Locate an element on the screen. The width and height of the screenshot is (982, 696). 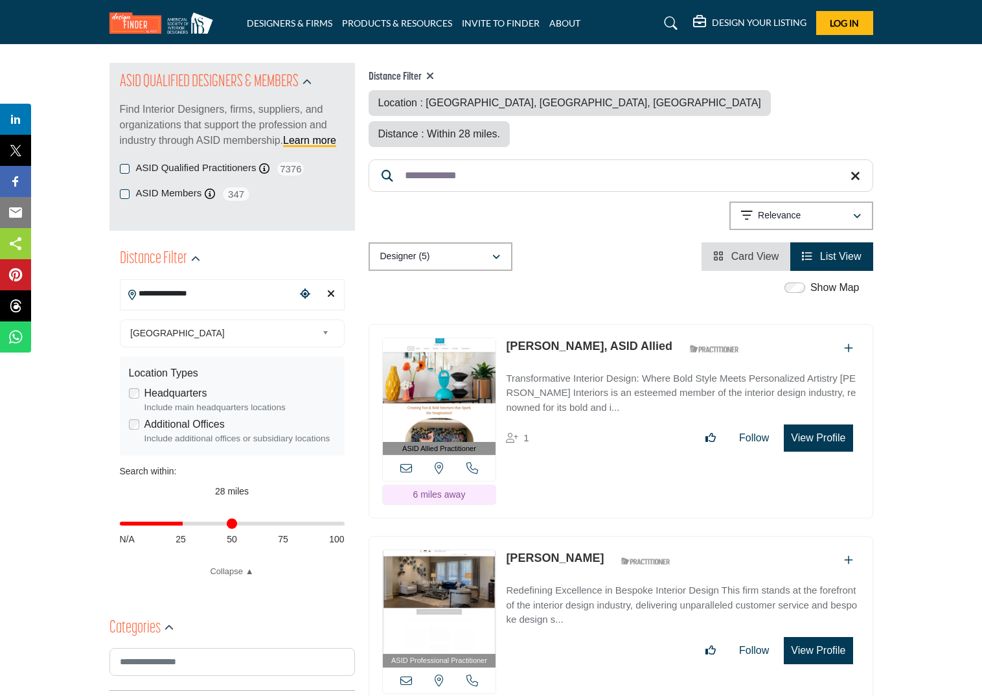
p: Designer (5) is located at coordinates (405, 256).